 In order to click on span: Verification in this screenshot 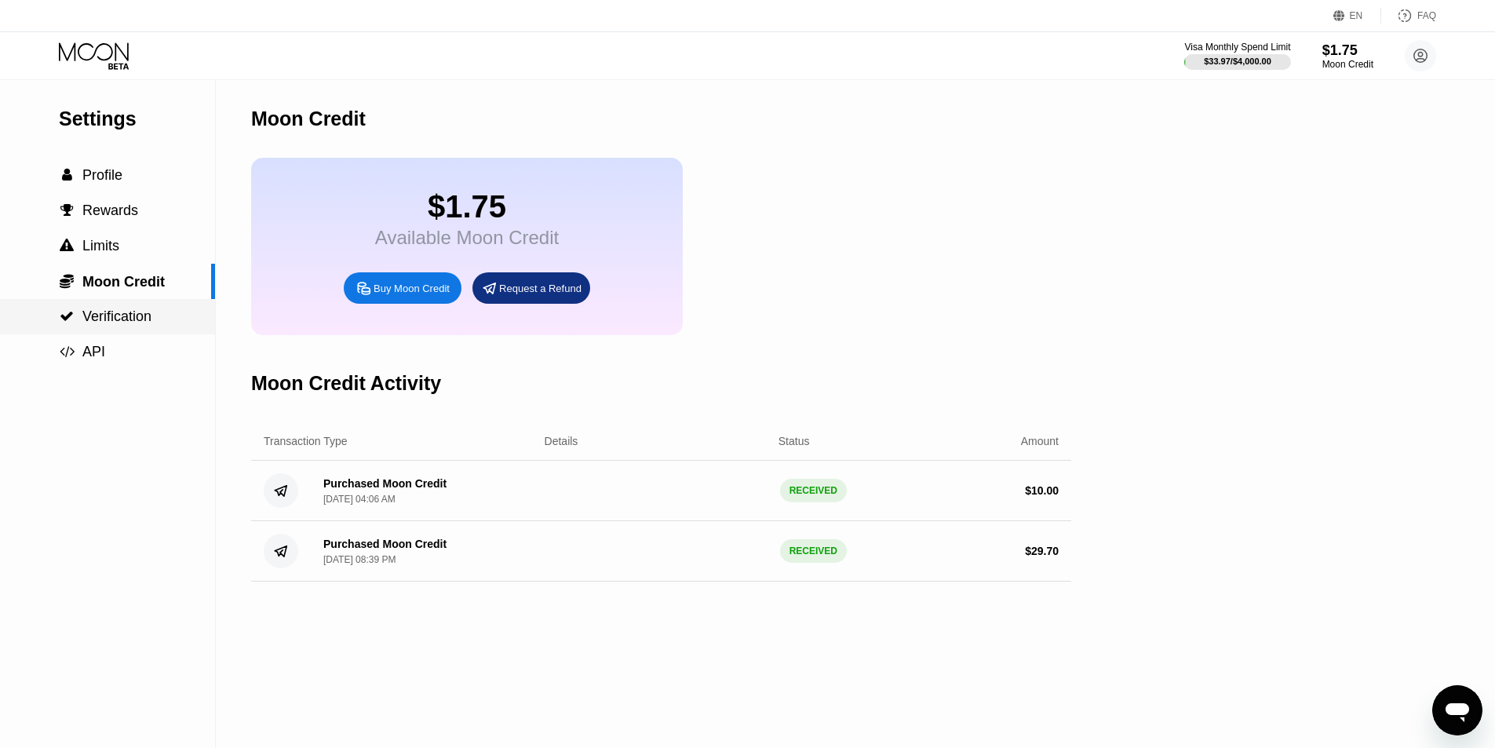, I will do `click(117, 316)`.